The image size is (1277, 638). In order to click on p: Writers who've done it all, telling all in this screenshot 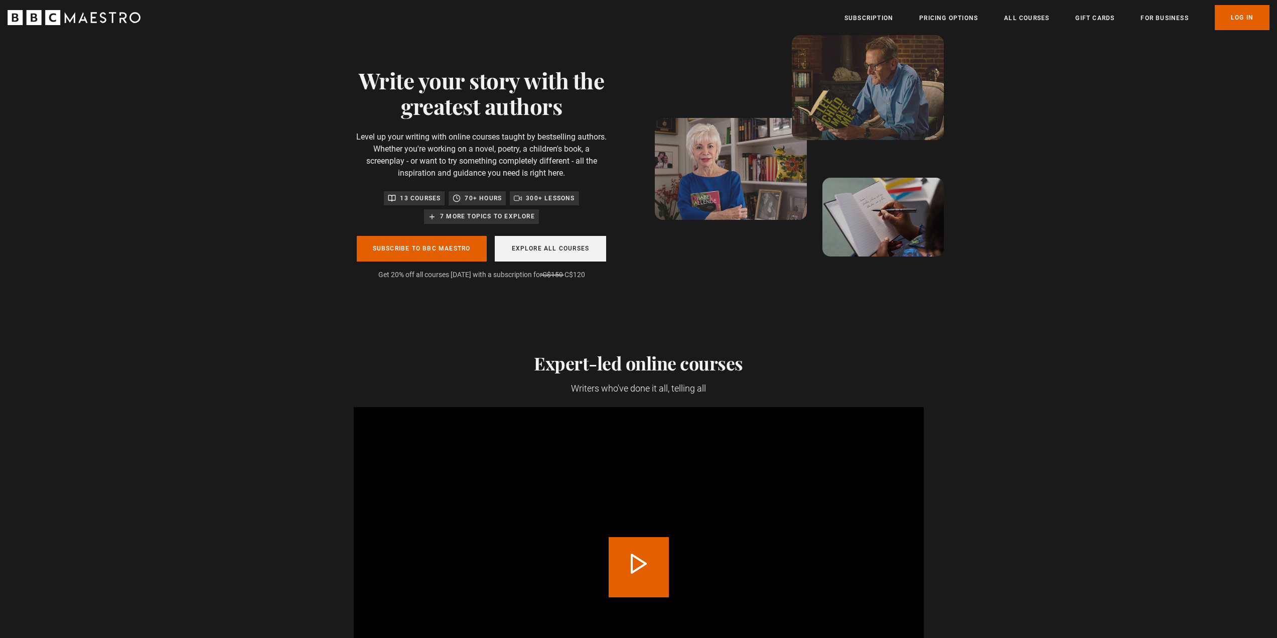, I will do `click(639, 388)`.